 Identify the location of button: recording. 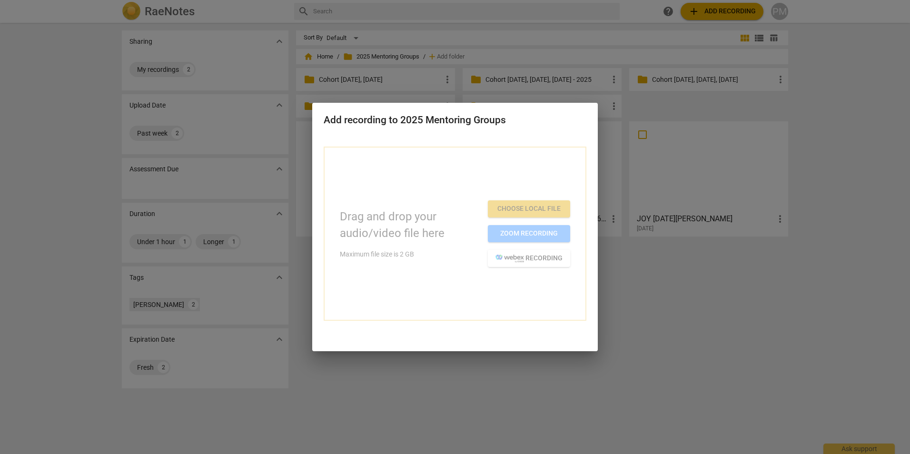
(529, 258).